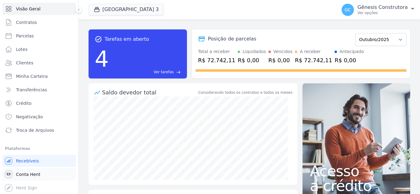 The image size is (420, 194). What do you see at coordinates (35, 131) in the screenshot?
I see `span: Troca de Arquivos` at bounding box center [35, 131].